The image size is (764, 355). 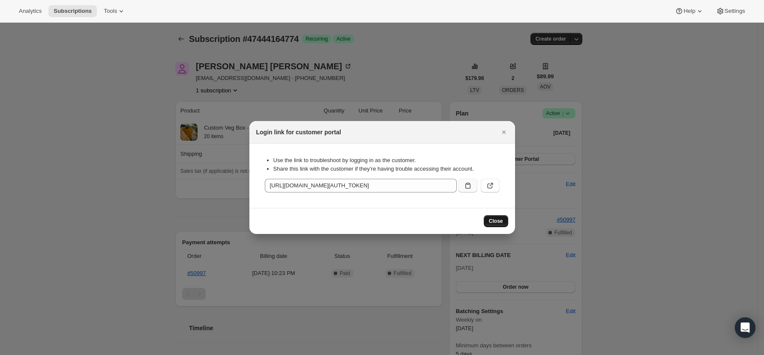 What do you see at coordinates (386, 169) in the screenshot?
I see `li: Share this link with the customer if they’re having trouble accessing their account.` at bounding box center [386, 169].